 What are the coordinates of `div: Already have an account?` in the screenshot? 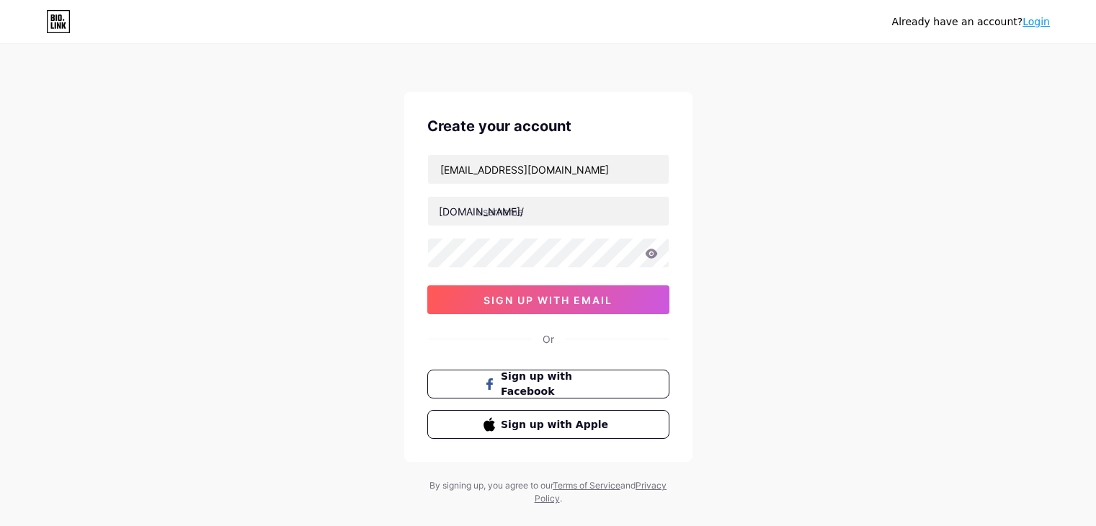 It's located at (971, 22).